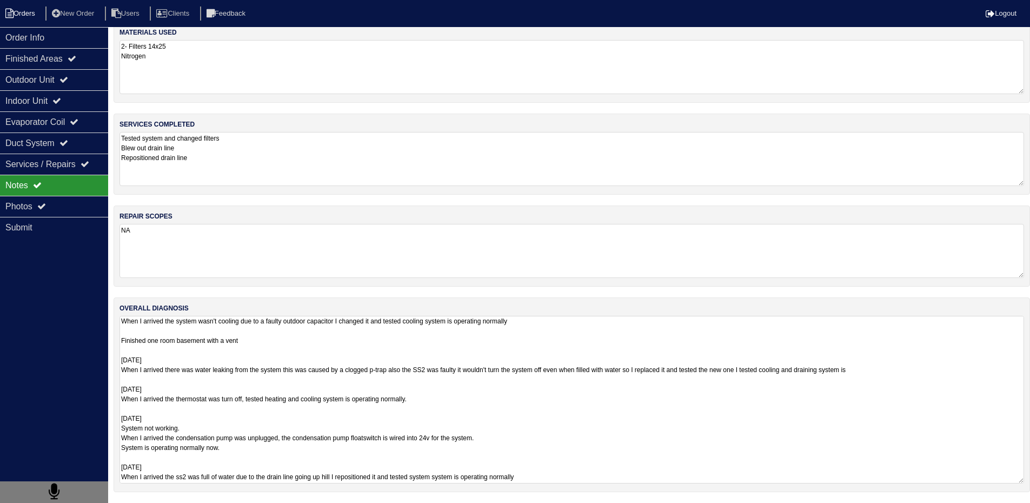 The image size is (1030, 503). I want to click on label: repair scopes, so click(146, 216).